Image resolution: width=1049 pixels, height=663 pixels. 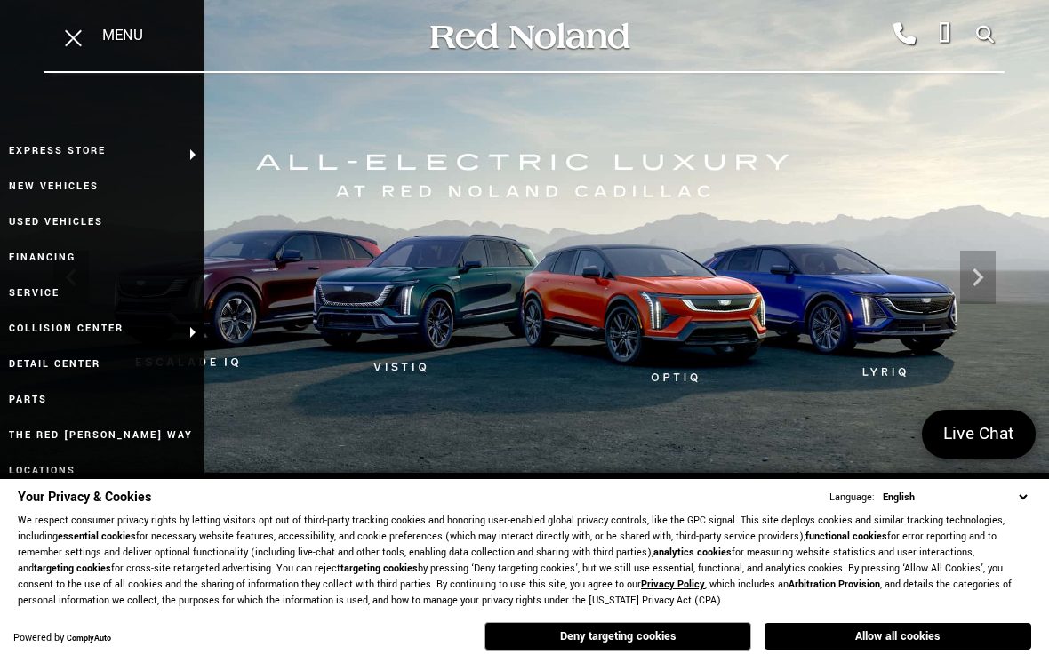 What do you see at coordinates (525, 561) in the screenshot?
I see `p: We respect consumer privacy rights by letting visitors opt out of third-party tracking cookies an...` at bounding box center [525, 561].